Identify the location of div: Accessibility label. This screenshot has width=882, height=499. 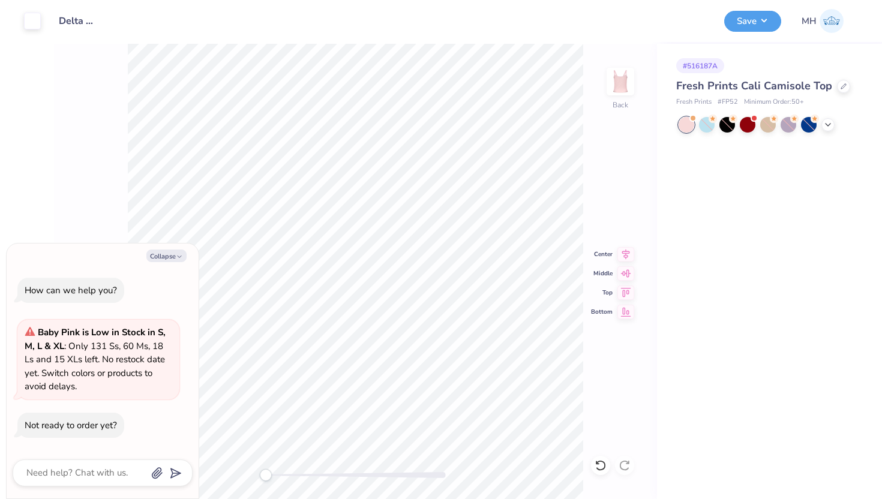
(266, 475).